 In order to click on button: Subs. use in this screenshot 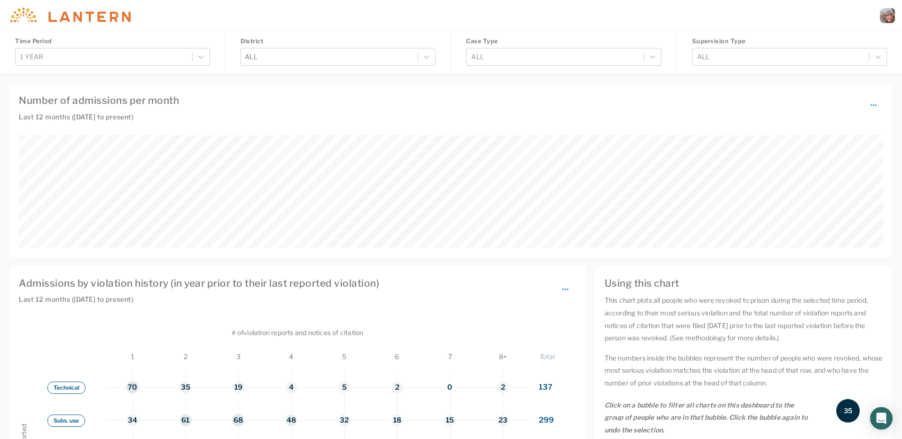, I will do `click(66, 421)`.